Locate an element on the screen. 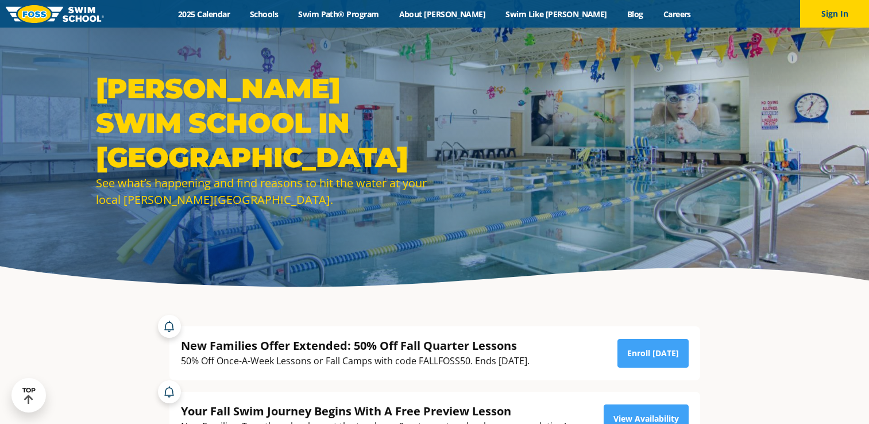  a: Schools is located at coordinates (264, 14).